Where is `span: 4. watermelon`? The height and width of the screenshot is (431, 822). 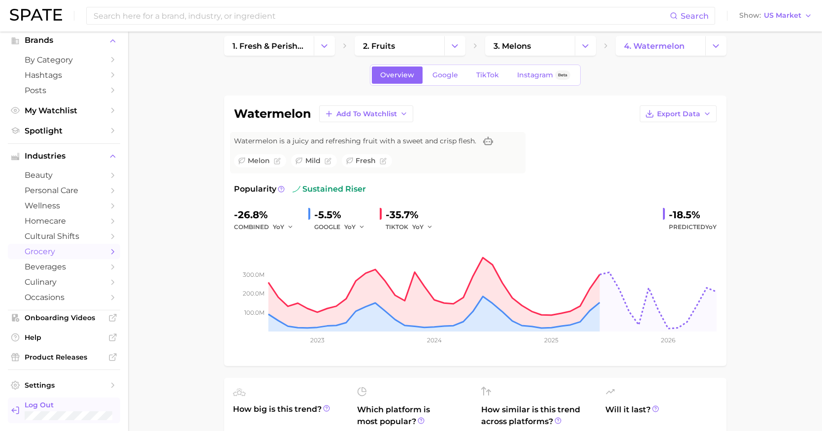
span: 4. watermelon is located at coordinates (654, 46).